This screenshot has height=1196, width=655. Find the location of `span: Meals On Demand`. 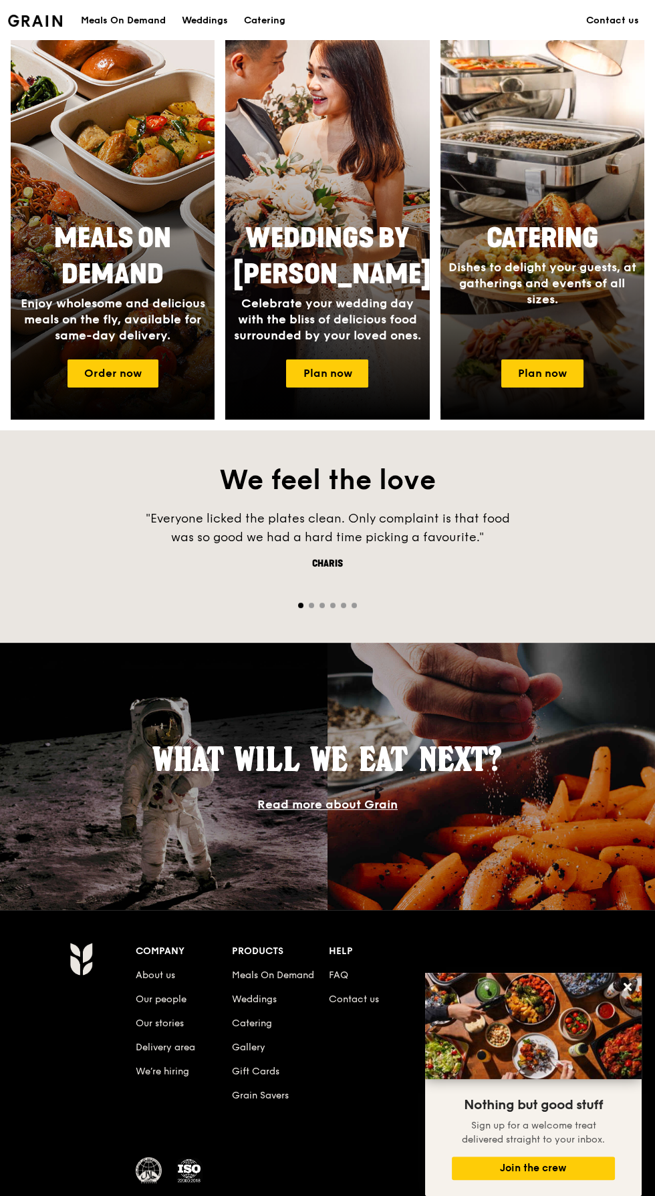

span: Meals On Demand is located at coordinates (112, 256).